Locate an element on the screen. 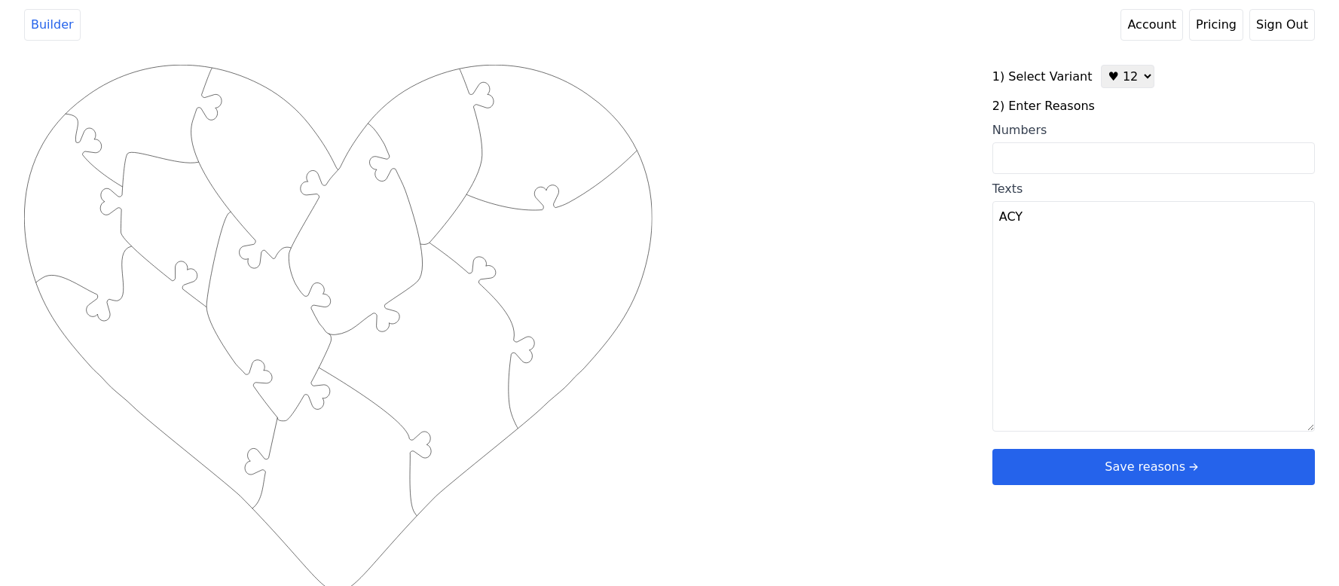 The height and width of the screenshot is (586, 1339). label: 2) Enter Reasons is located at coordinates (1153, 106).